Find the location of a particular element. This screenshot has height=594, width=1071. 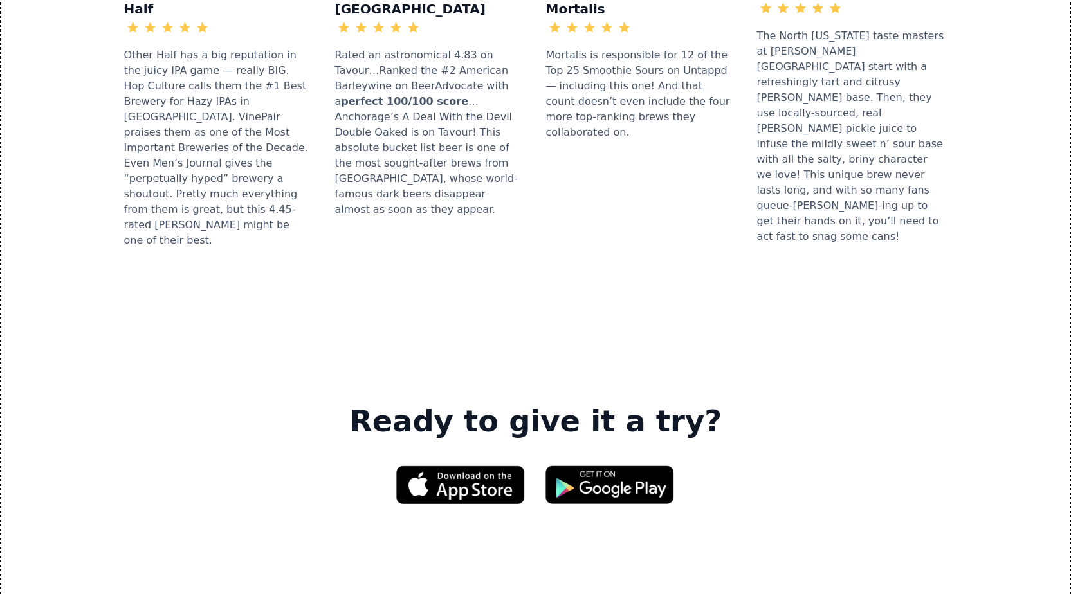

div: 4.45 is located at coordinates (222, 28).